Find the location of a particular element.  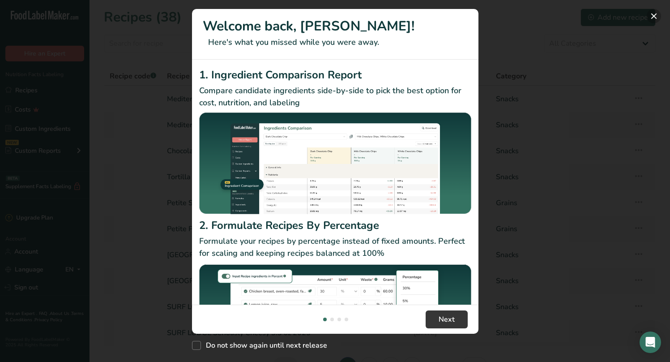

p: Compare candidate ingredients side-by-side to pick the best option for cost, nutrition, and labeling is located at coordinates (335, 97).